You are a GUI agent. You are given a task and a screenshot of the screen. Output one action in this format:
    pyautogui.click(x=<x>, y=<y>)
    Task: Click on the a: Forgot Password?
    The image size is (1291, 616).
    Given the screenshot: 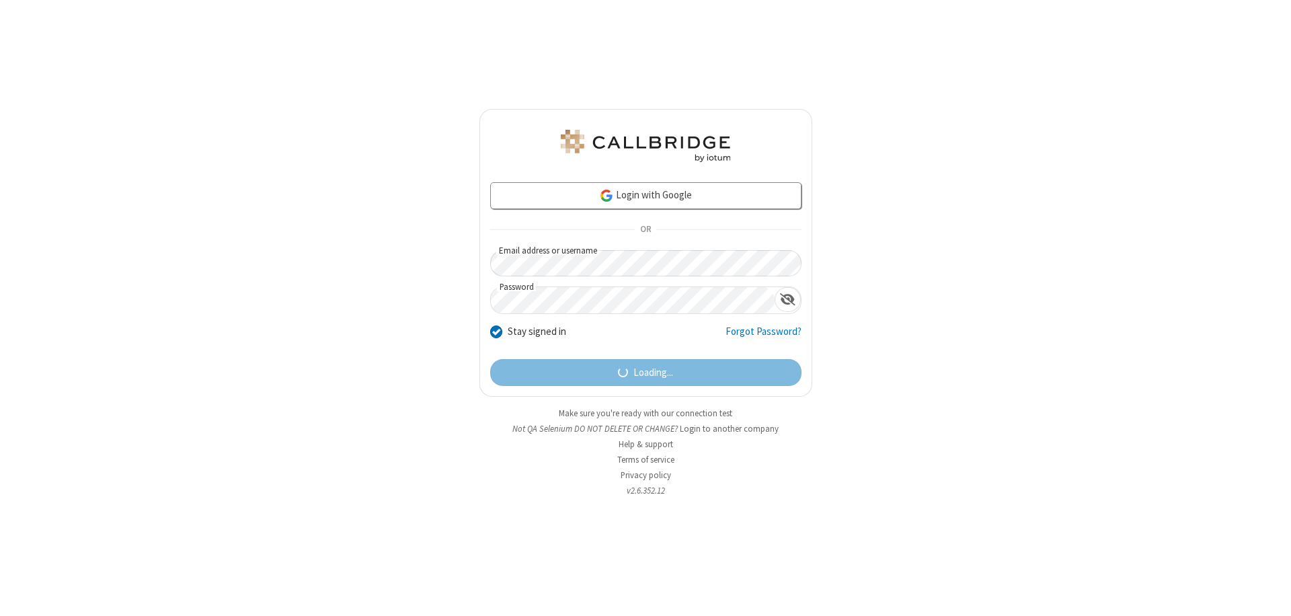 What is the action you would take?
    pyautogui.click(x=763, y=337)
    